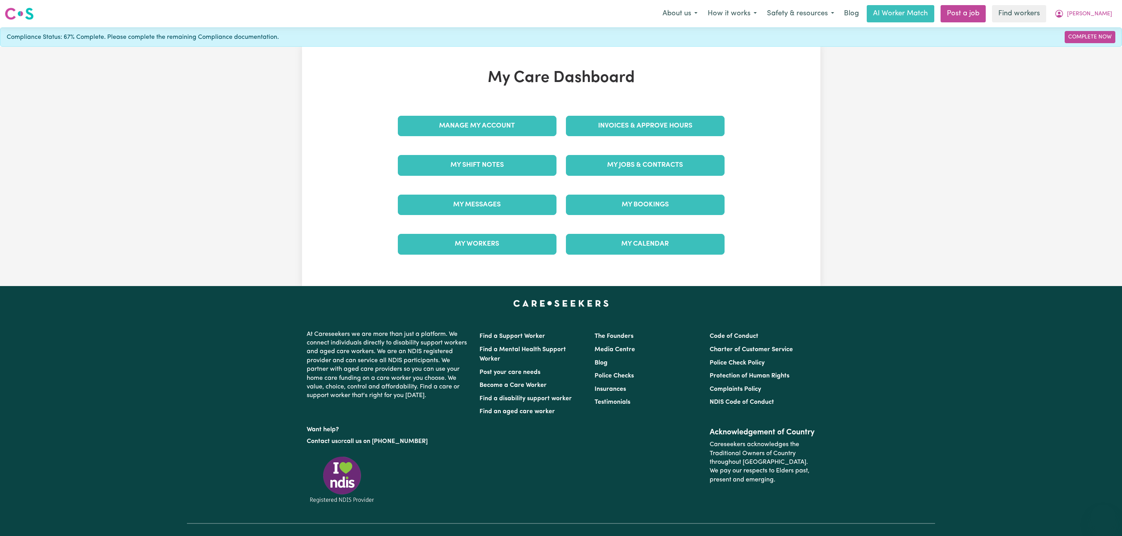  What do you see at coordinates (645, 165) in the screenshot?
I see `a: My Jobs & Contracts` at bounding box center [645, 165].